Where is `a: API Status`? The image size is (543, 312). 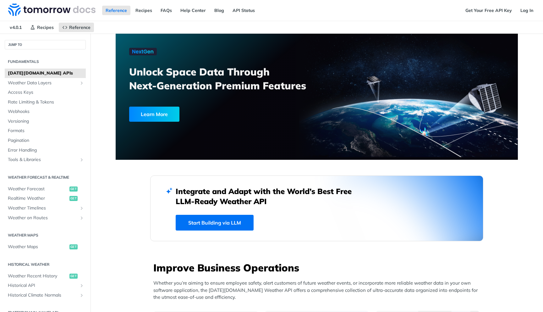 a: API Status is located at coordinates (243, 10).